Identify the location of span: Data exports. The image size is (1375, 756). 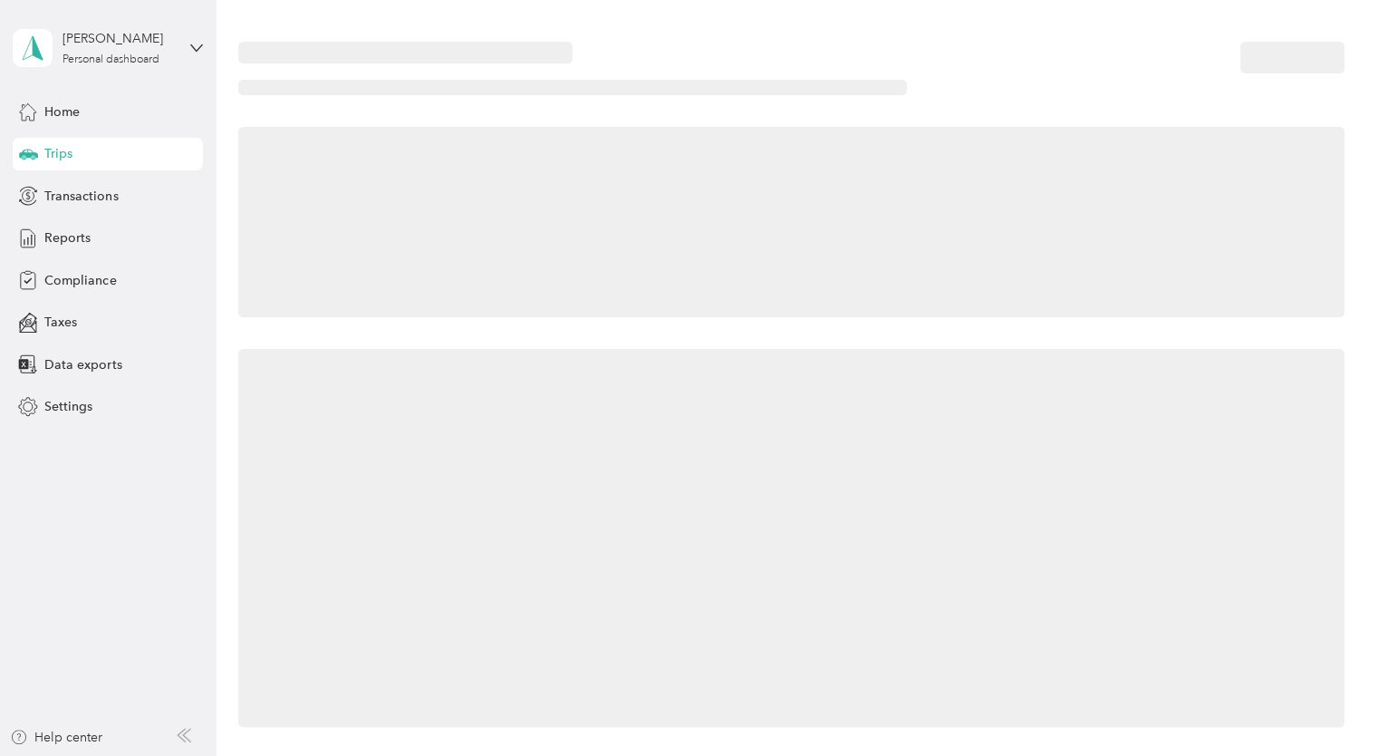
(82, 364).